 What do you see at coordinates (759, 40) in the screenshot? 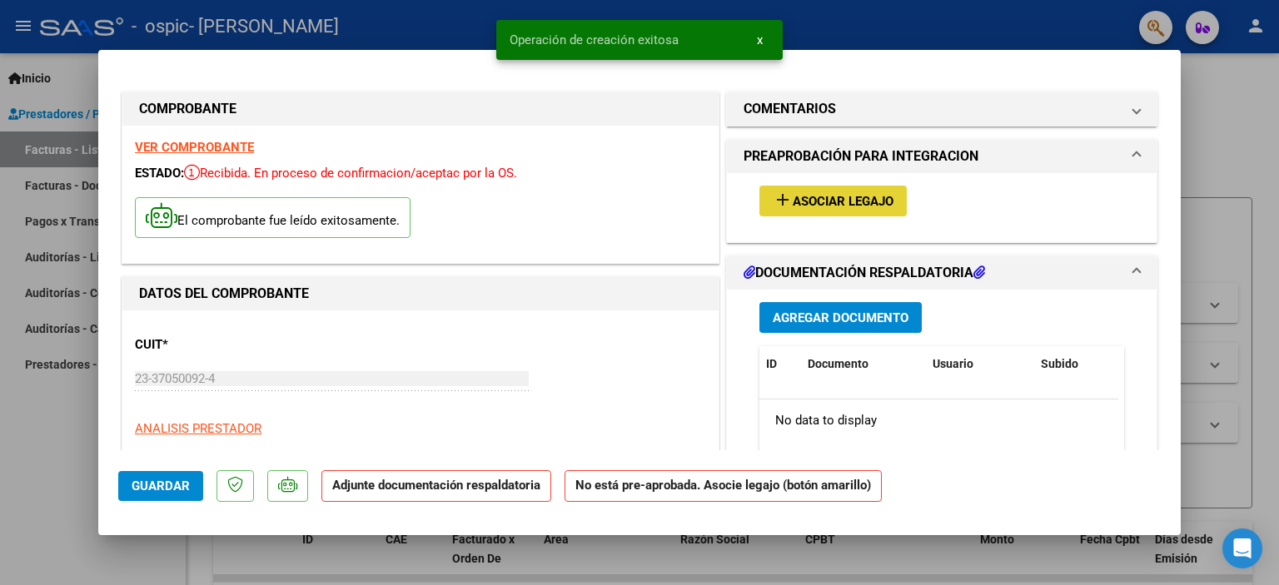
I see `span: x` at bounding box center [759, 40].